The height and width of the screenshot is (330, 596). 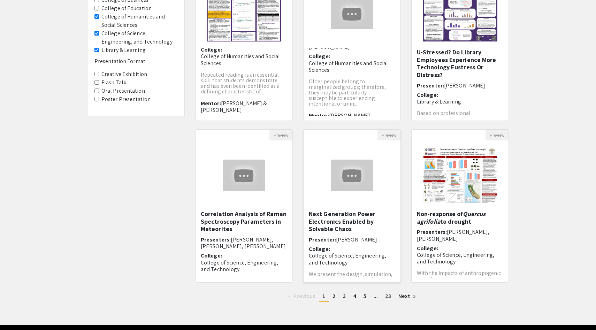 What do you see at coordinates (244, 83) in the screenshot?
I see `p: Repeated reading is an essential skill that students demonstrate and has even been identified as ...` at bounding box center [244, 83].